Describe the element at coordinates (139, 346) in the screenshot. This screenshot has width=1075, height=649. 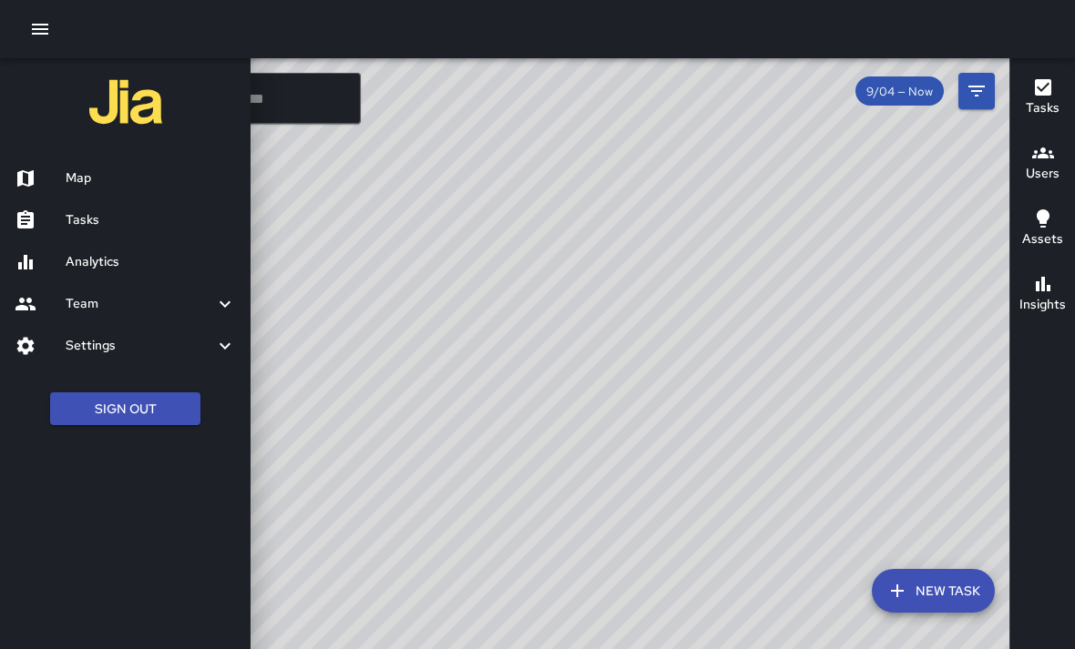
I see `h6: Settings` at that location.